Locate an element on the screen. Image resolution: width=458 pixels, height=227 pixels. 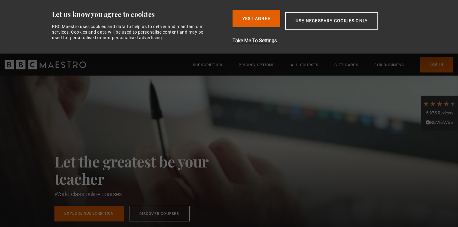
div: 5,975 ReviewsRead All Reviews is located at coordinates (440, 113).